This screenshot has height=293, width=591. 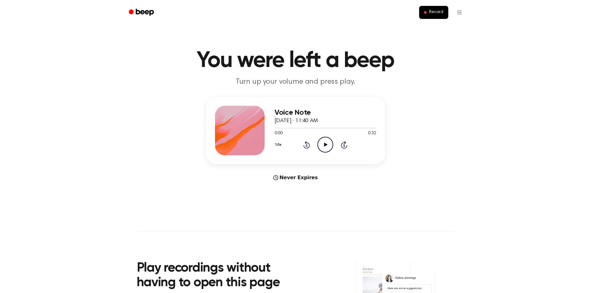 I want to click on h1: You were left a beep, so click(x=296, y=61).